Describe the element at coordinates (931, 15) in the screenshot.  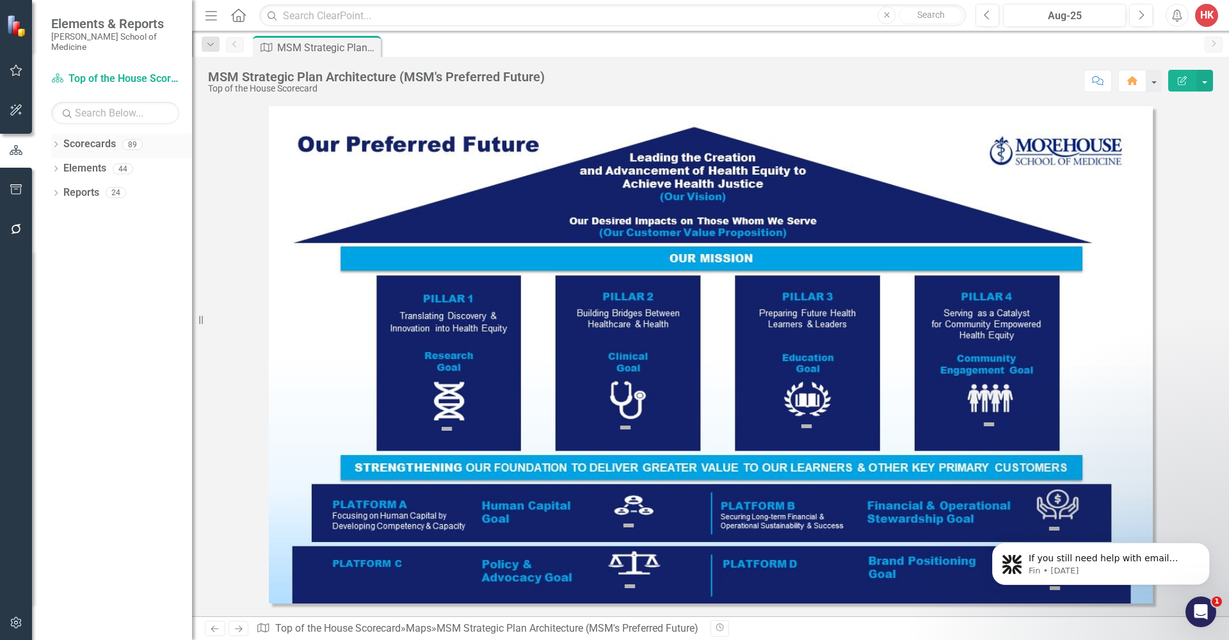
I see `span: Search` at that location.